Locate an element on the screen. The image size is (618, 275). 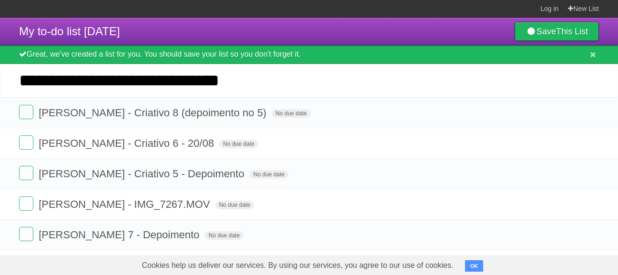
span: Cookies help us deliver our services. By using our services, you agree to our use of cookies. is located at coordinates (298, 266).